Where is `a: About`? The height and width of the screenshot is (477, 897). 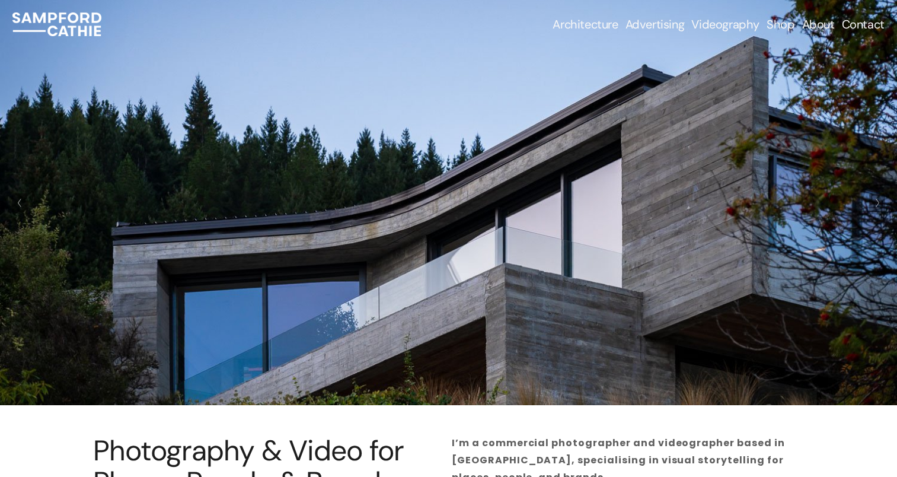 a: About is located at coordinates (818, 24).